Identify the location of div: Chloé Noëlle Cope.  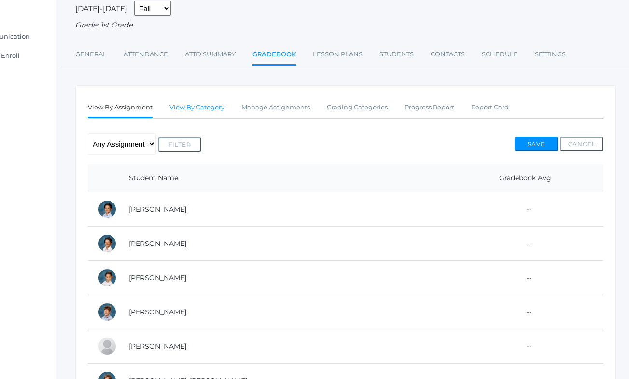
(107, 347).